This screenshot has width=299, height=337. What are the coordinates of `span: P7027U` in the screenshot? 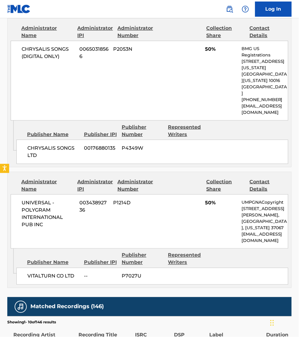 It's located at (143, 276).